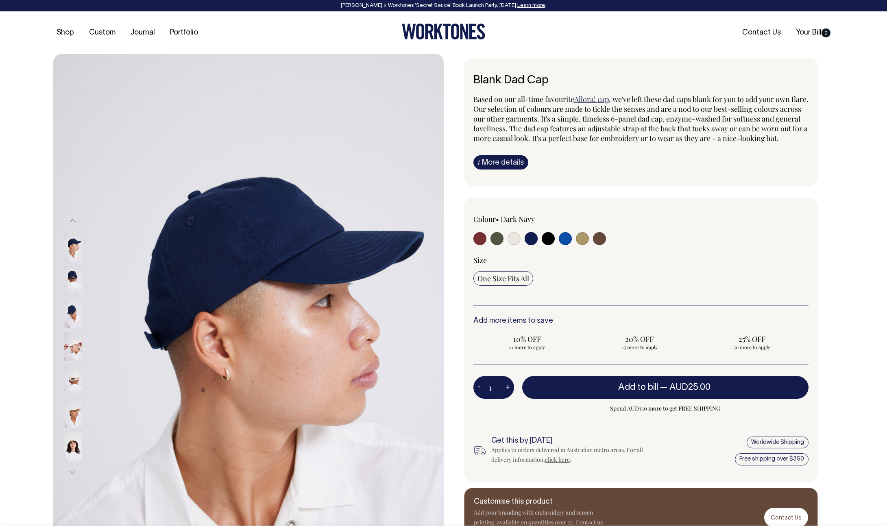 Image resolution: width=887 pixels, height=526 pixels. I want to click on input: One Size Fits All, so click(503, 279).